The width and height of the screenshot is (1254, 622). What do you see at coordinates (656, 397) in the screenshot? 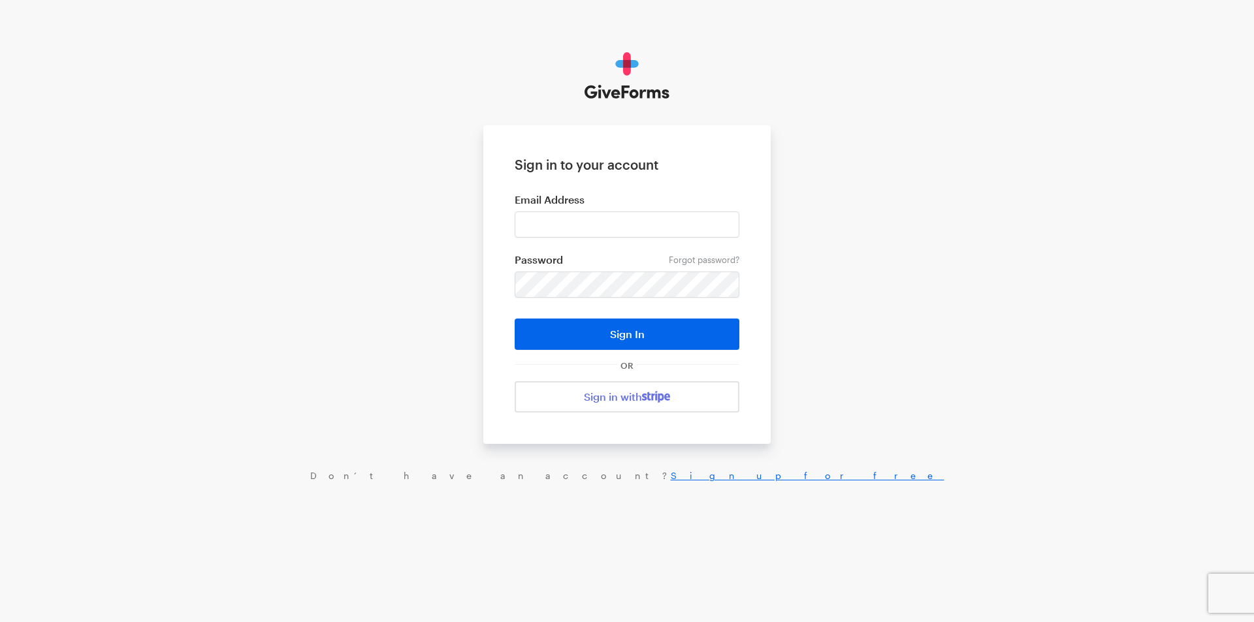
I see `img: stripe-07469f1003232ad58a8838275b02f7af1ac9ba95304e10fa954b414cd571f63b.svg` at bounding box center [656, 397].